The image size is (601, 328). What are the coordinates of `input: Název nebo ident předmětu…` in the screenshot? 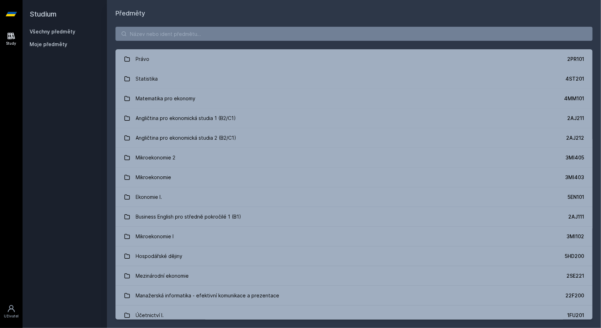 It's located at (354, 34).